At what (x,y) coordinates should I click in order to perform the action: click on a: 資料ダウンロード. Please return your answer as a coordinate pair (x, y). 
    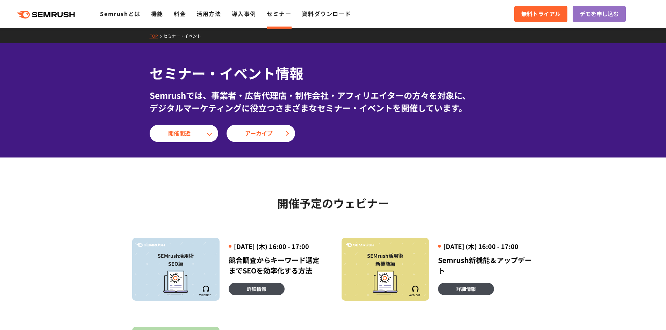
    Looking at the image, I should click on (326, 14).